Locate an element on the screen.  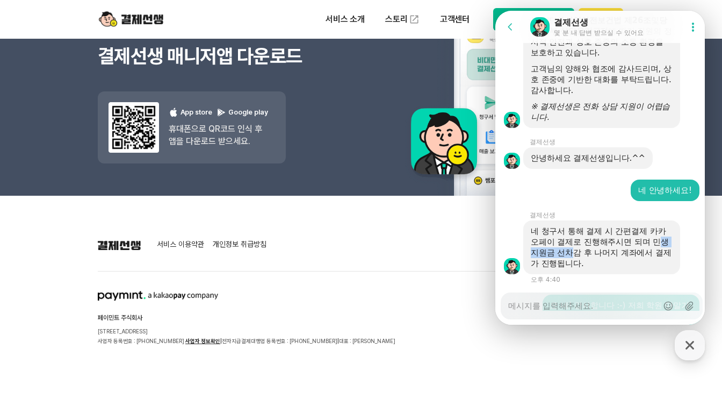
a: 사업자 정보확인 is located at coordinates (202, 341).